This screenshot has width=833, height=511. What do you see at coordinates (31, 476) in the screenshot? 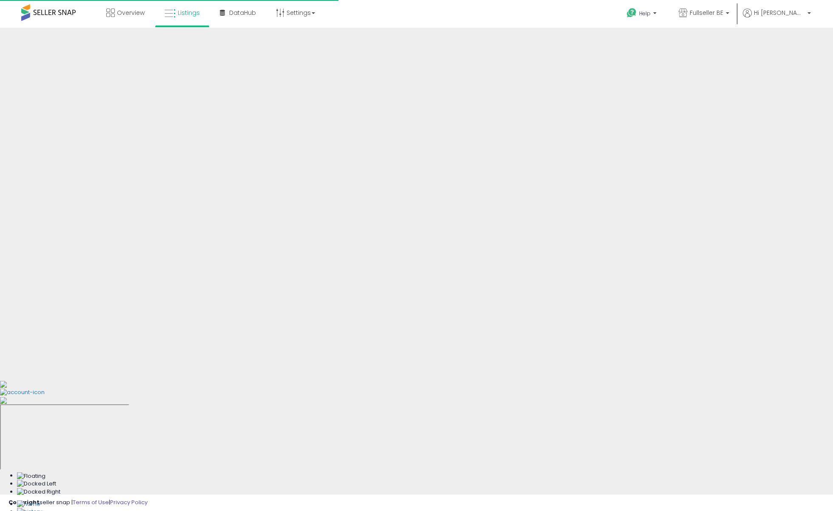
I see `img: Floating` at bounding box center [31, 476].